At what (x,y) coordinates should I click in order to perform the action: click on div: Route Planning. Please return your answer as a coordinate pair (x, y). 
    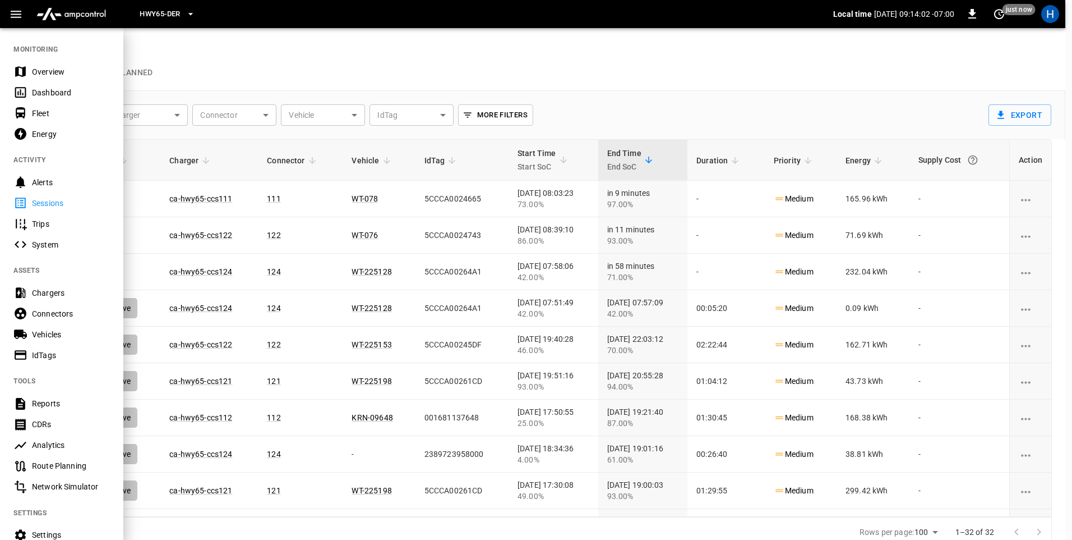
    Looking at the image, I should click on (71, 466).